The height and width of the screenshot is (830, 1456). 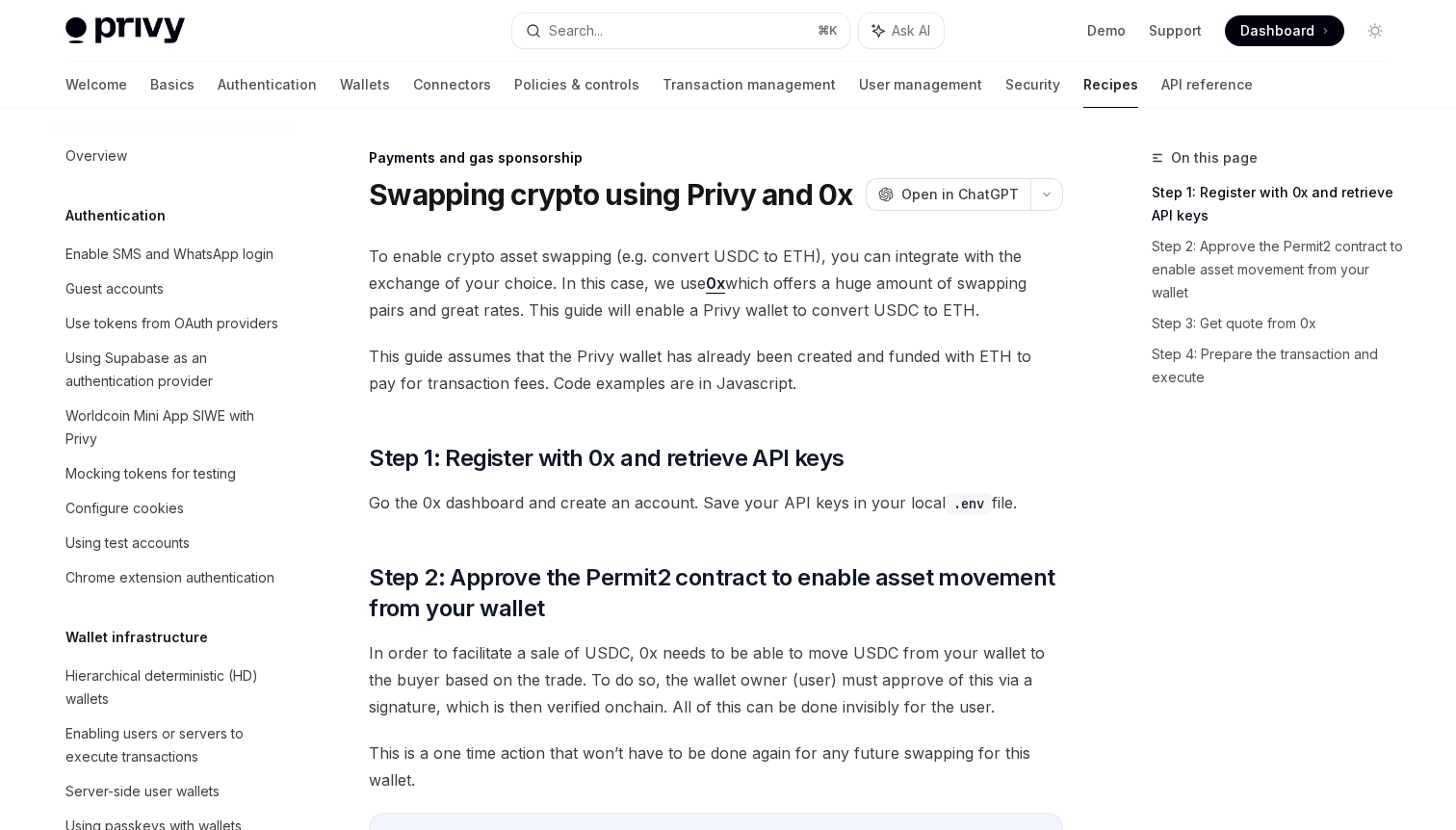 I want to click on div: Search..., so click(x=575, y=31).